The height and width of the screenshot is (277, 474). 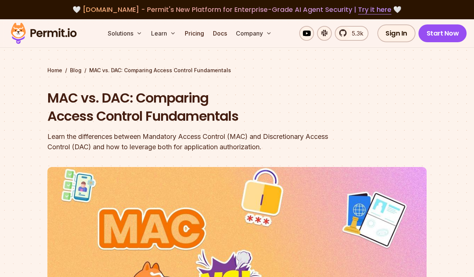 I want to click on a: Sign In, so click(x=396, y=33).